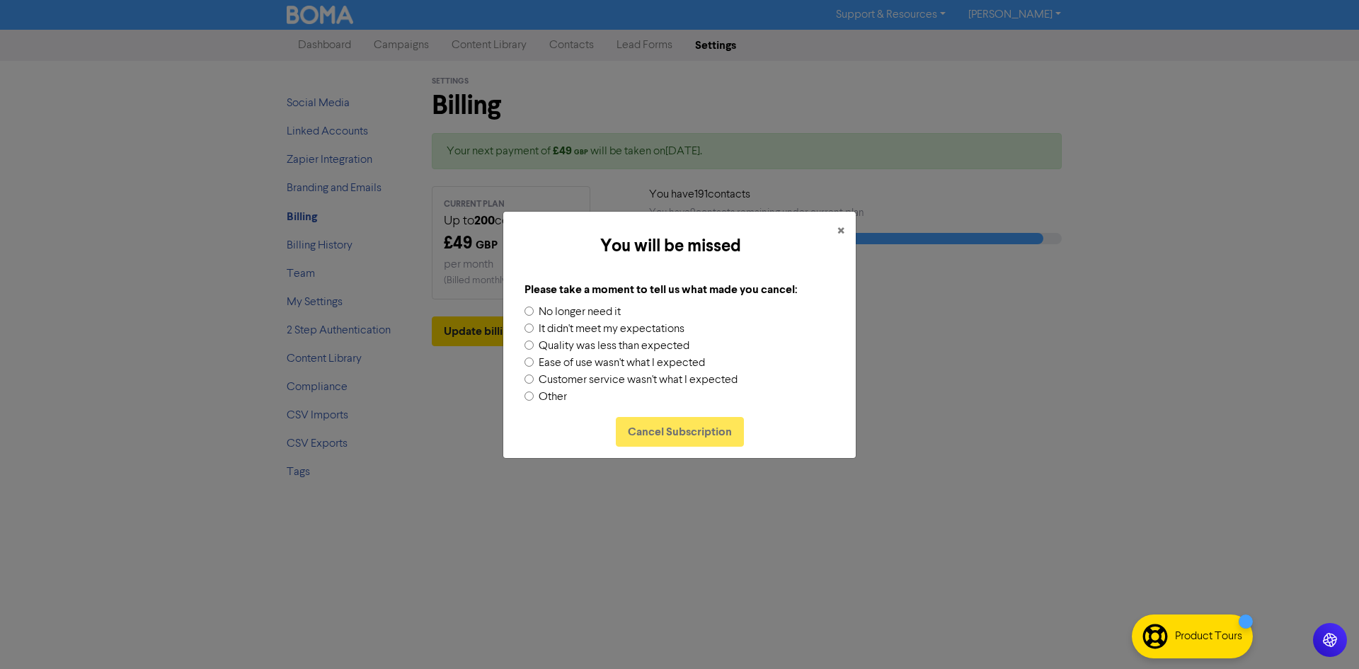  Describe the element at coordinates (679, 432) in the screenshot. I see `button: Cancel Subscription` at that location.